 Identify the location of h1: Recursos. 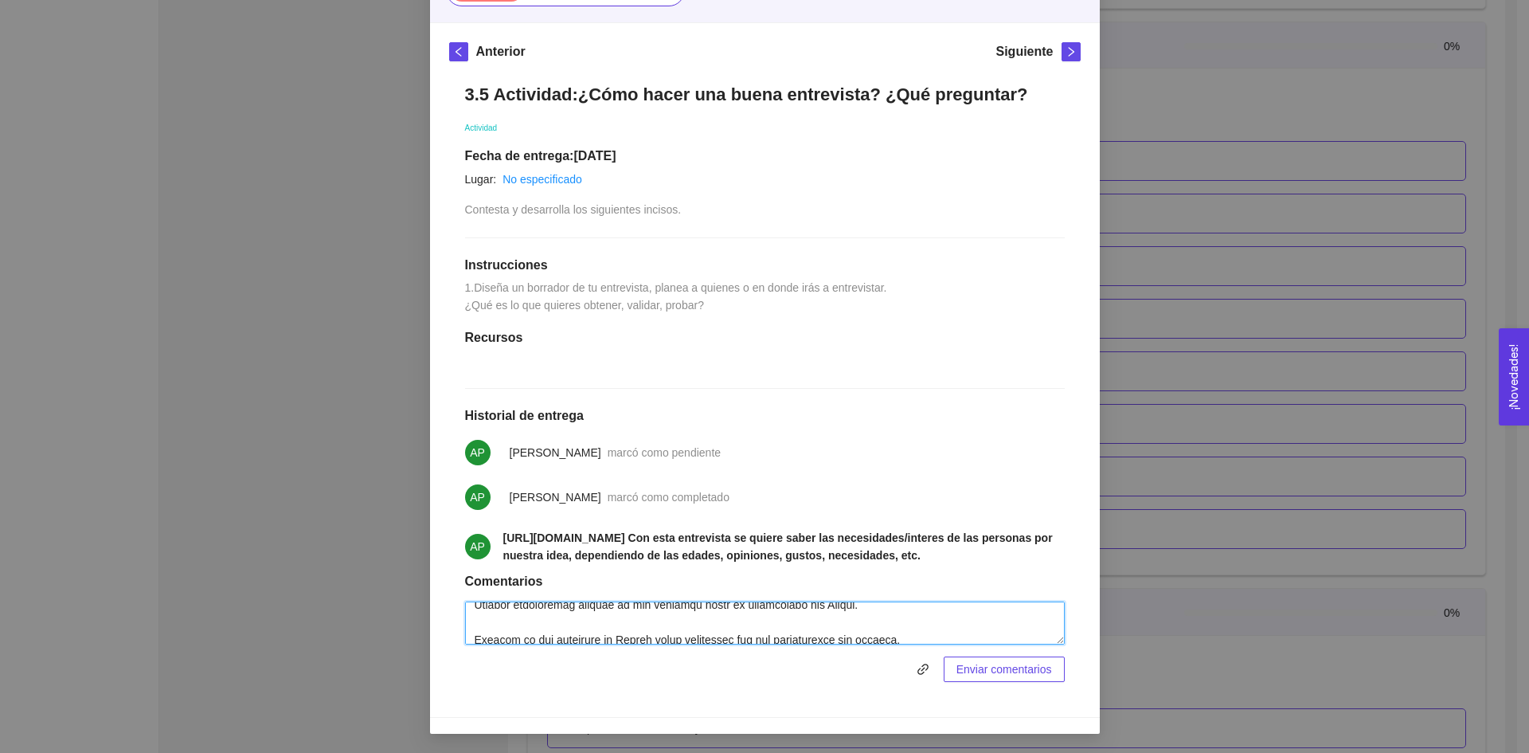
(764, 338).